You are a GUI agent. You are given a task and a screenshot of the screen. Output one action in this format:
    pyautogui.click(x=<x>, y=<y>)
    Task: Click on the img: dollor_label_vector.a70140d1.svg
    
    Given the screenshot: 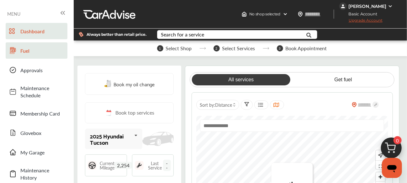 What is the action you would take?
    pyautogui.click(x=81, y=34)
    